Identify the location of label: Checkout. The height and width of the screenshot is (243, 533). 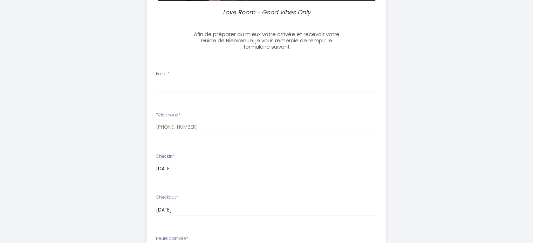
(167, 198).